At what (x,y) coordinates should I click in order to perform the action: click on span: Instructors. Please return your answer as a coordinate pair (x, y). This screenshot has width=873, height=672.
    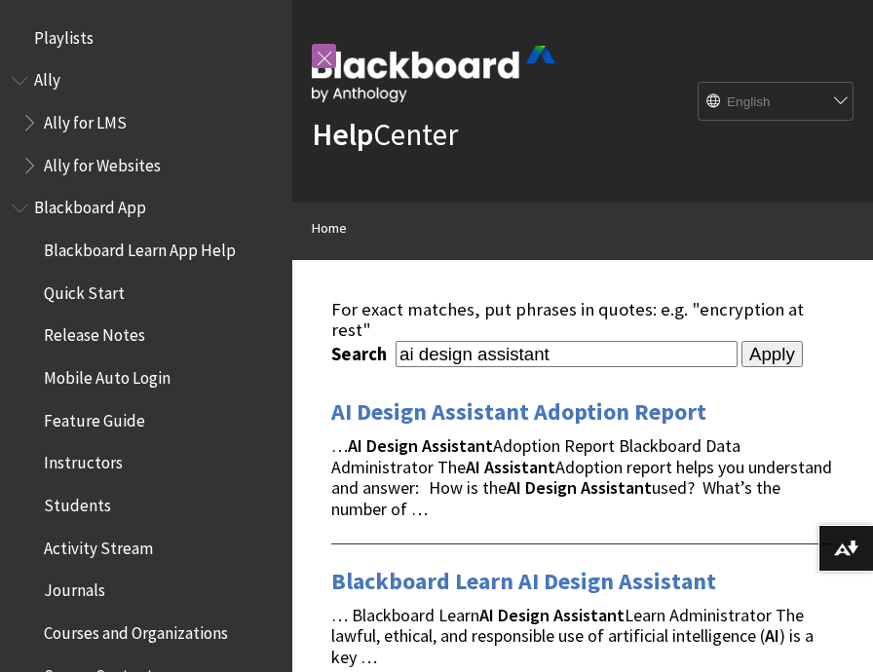
    Looking at the image, I should click on (83, 460).